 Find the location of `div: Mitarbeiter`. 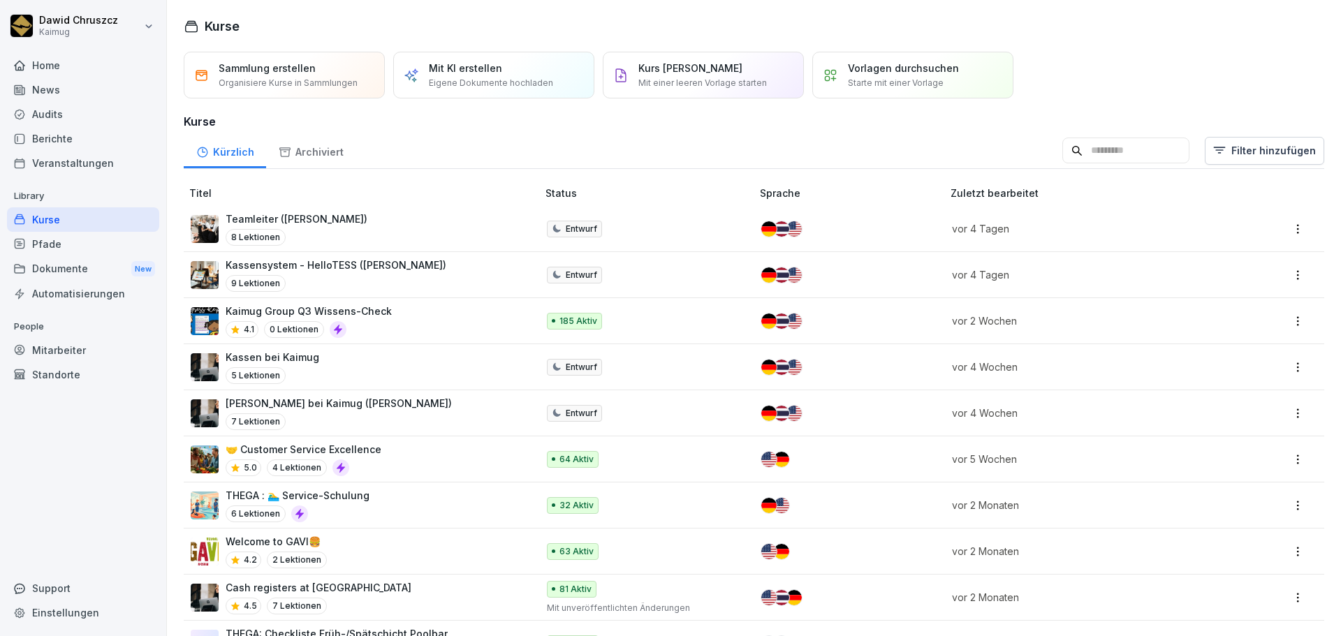

div: Mitarbeiter is located at coordinates (83, 350).